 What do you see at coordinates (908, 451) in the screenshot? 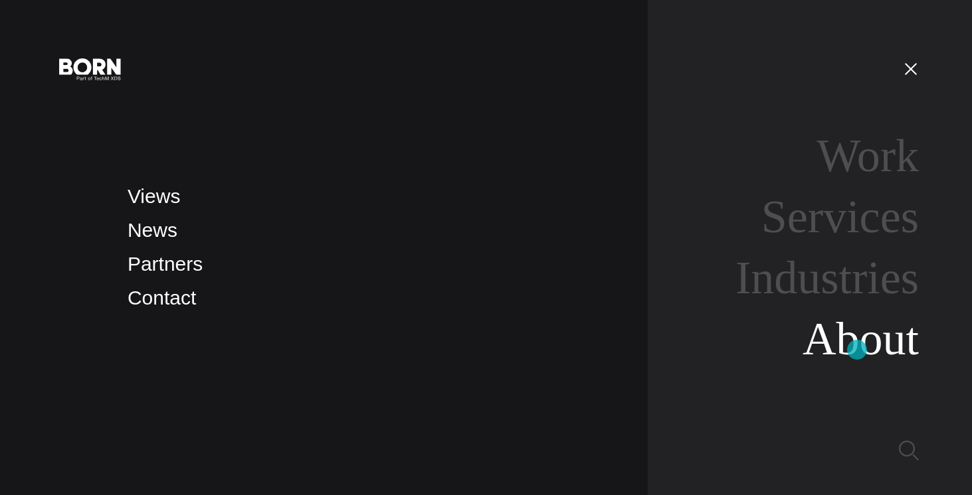
I see `img: Search` at bounding box center [908, 451].